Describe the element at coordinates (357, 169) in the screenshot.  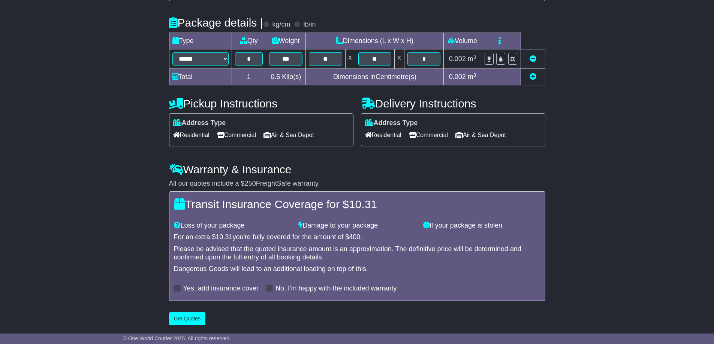
I see `h4: Warranty & Insurance` at that location.